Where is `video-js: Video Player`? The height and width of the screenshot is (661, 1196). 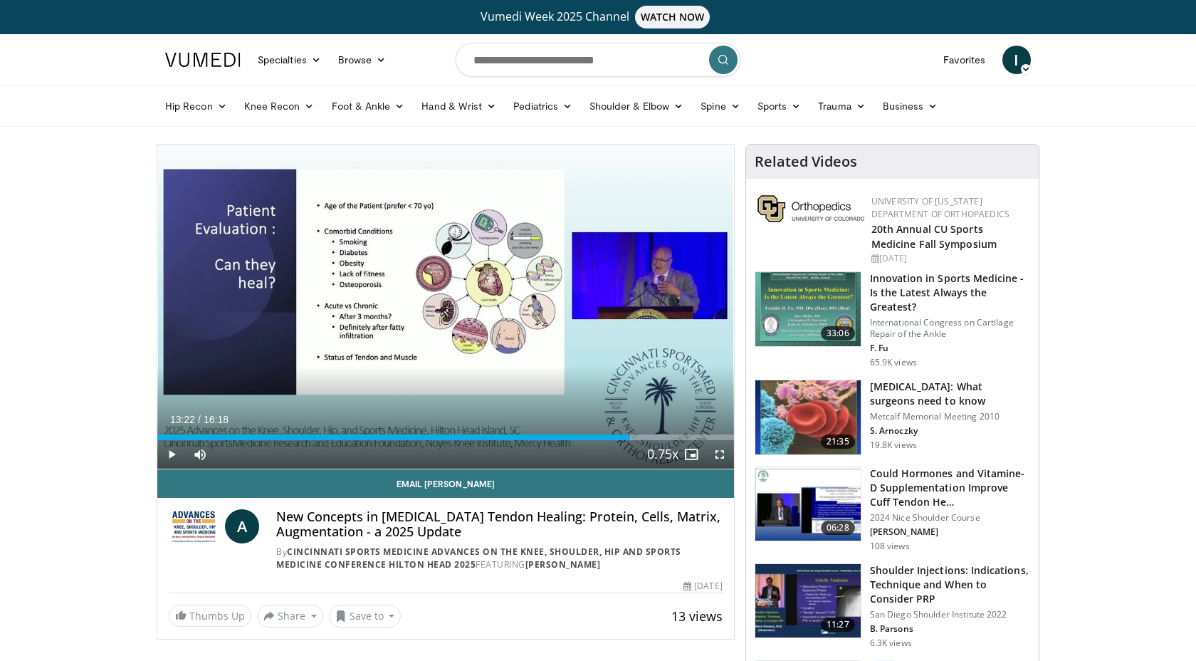
video-js: Video Player is located at coordinates (446, 307).